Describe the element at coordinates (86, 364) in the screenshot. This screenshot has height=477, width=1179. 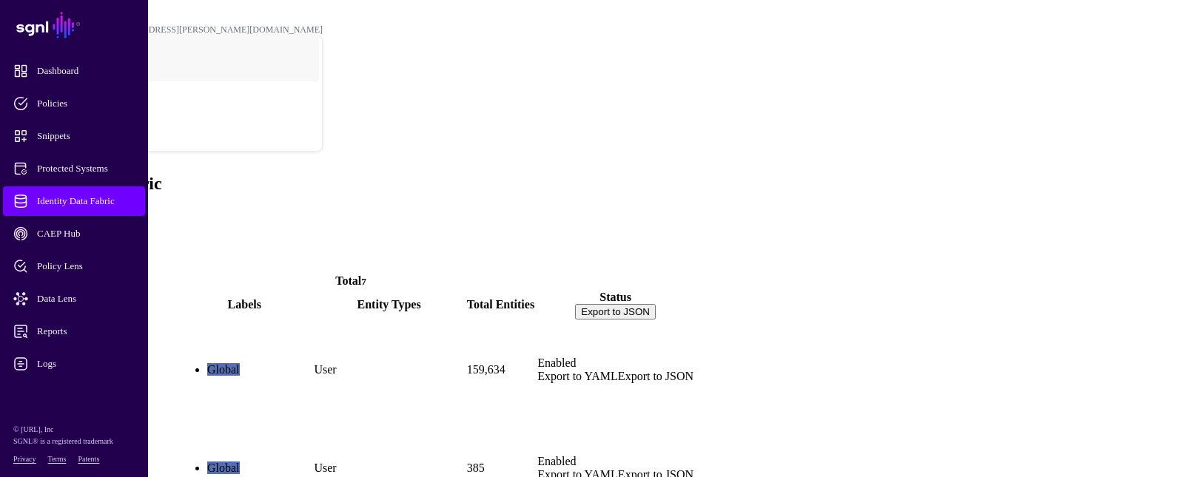
I see `span: Logs` at that location.